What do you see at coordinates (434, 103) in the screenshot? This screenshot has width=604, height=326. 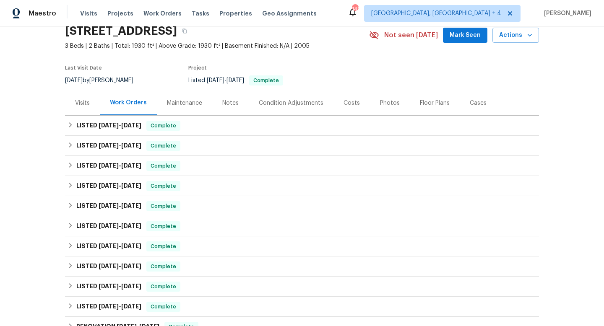 I see `div: Floor Plans` at bounding box center [434, 103].